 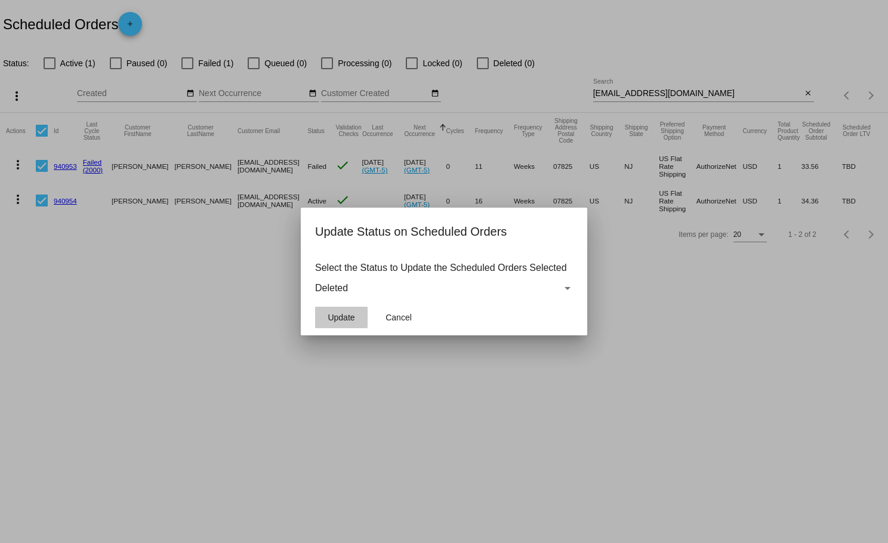 I want to click on span: Deleted, so click(x=331, y=288).